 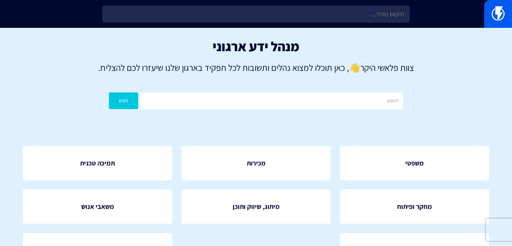 What do you see at coordinates (415, 206) in the screenshot?
I see `span: מחקר ופיתוח` at bounding box center [415, 206].